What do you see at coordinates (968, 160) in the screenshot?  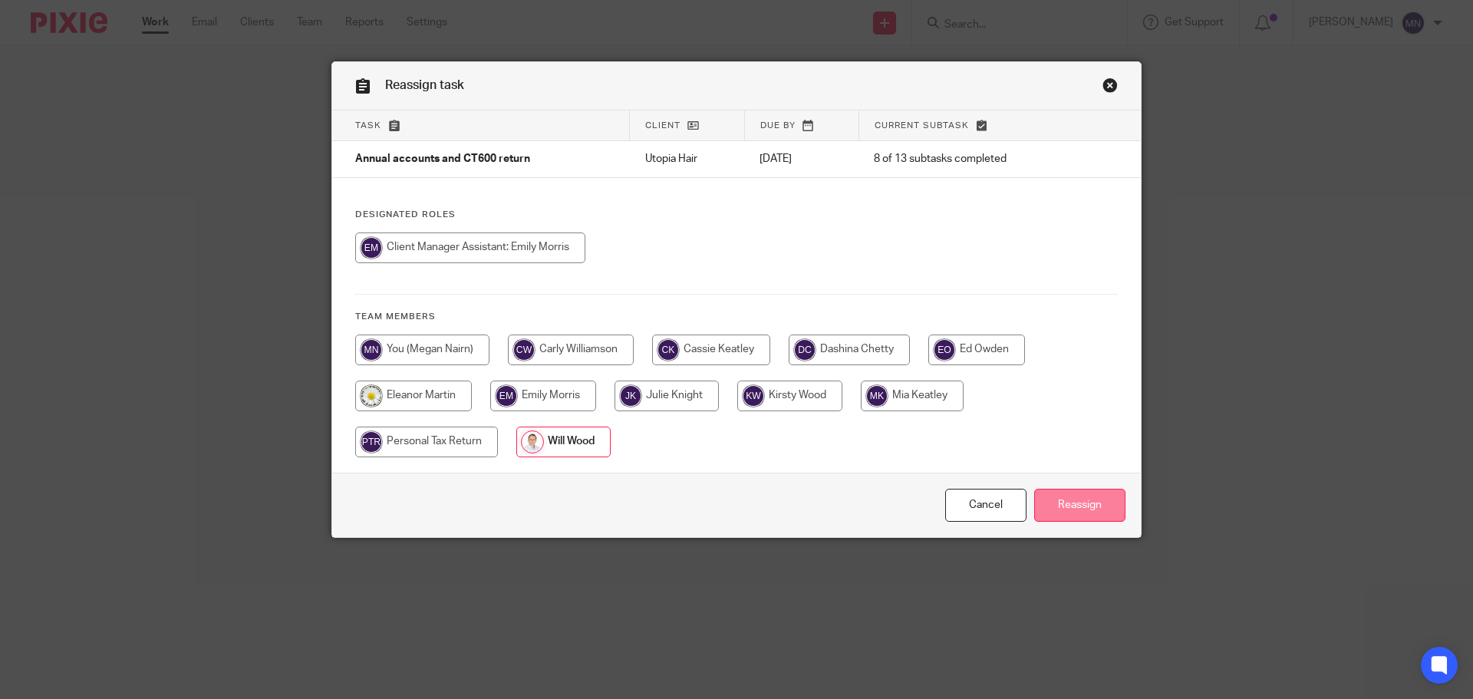 I see `td: 8 of 13 subtasks completed` at bounding box center [968, 160].